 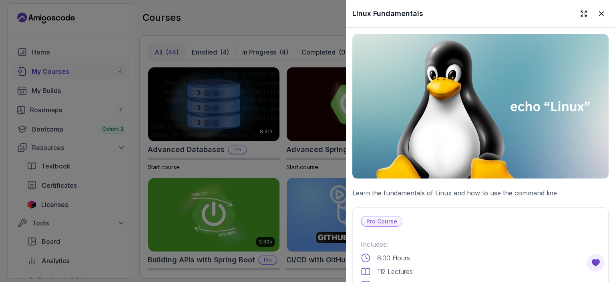 I want to click on img: linux-fundamentals_thumbnail, so click(x=481, y=106).